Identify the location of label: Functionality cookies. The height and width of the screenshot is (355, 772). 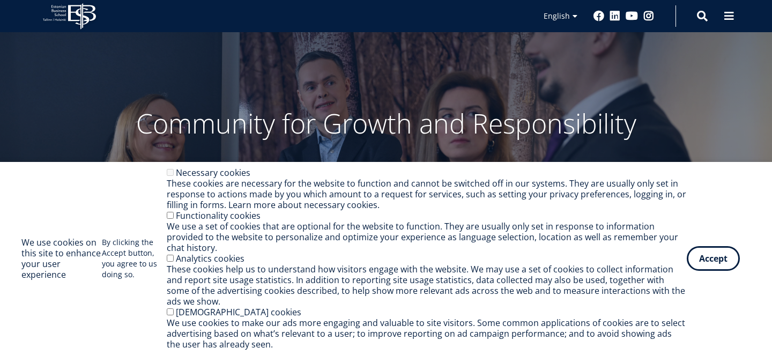
(218, 215).